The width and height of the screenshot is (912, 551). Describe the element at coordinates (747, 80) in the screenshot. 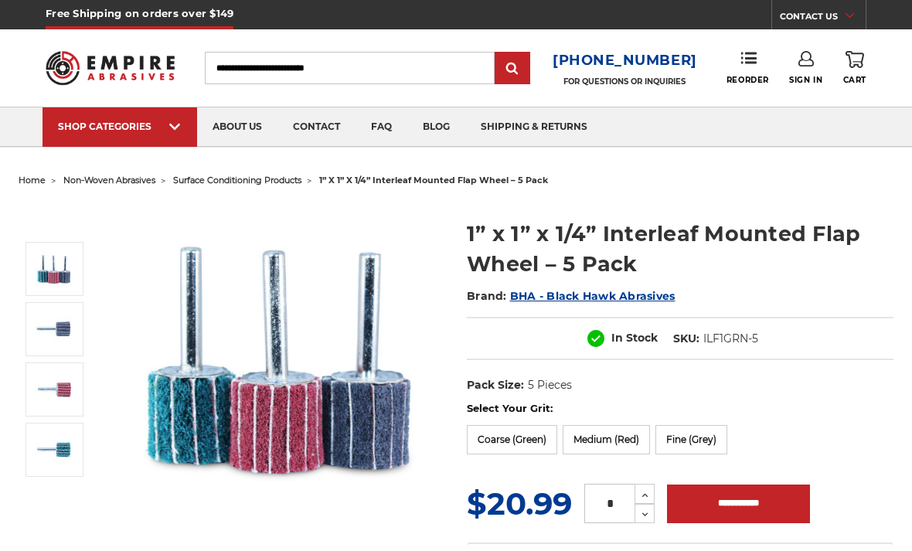

I see `span: Reorder` at that location.